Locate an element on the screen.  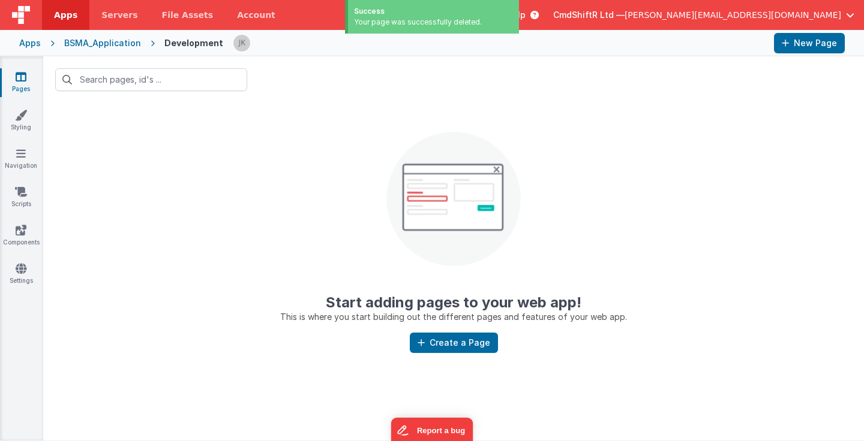
button: New Page is located at coordinates (809, 43).